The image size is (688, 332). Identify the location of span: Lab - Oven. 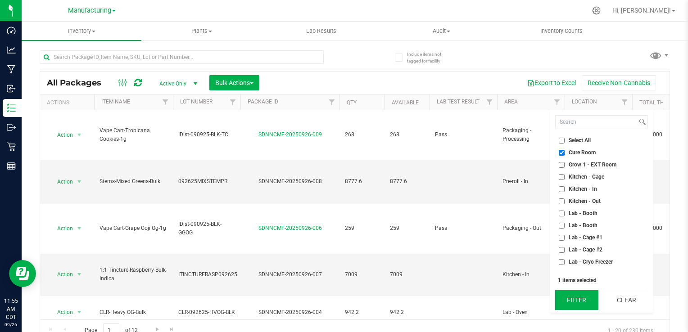
(531, 313).